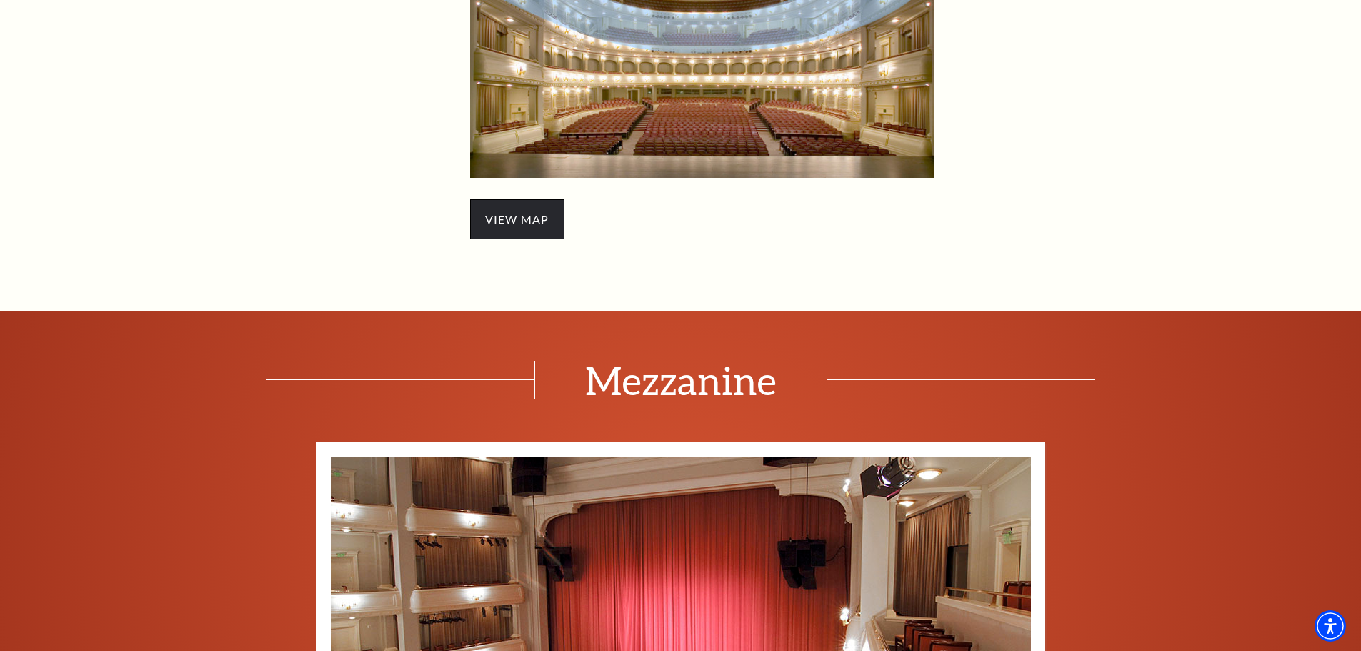  What do you see at coordinates (702, 29) in the screenshot?
I see `a: Mezzanine Seating - open in a new tab` at bounding box center [702, 29].